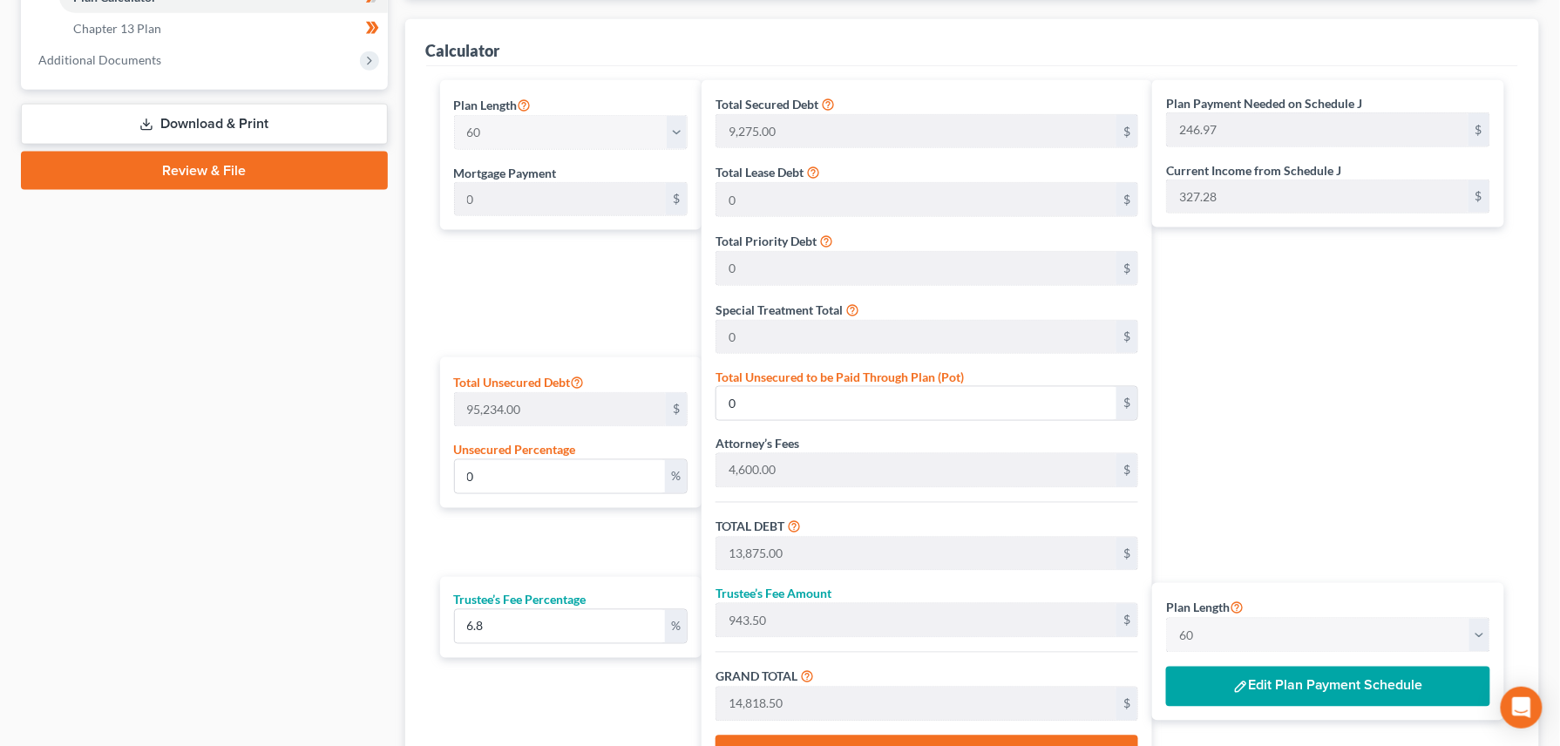 The height and width of the screenshot is (746, 1560). What do you see at coordinates (766, 240) in the screenshot?
I see `label: Total Priority Debt` at bounding box center [766, 240].